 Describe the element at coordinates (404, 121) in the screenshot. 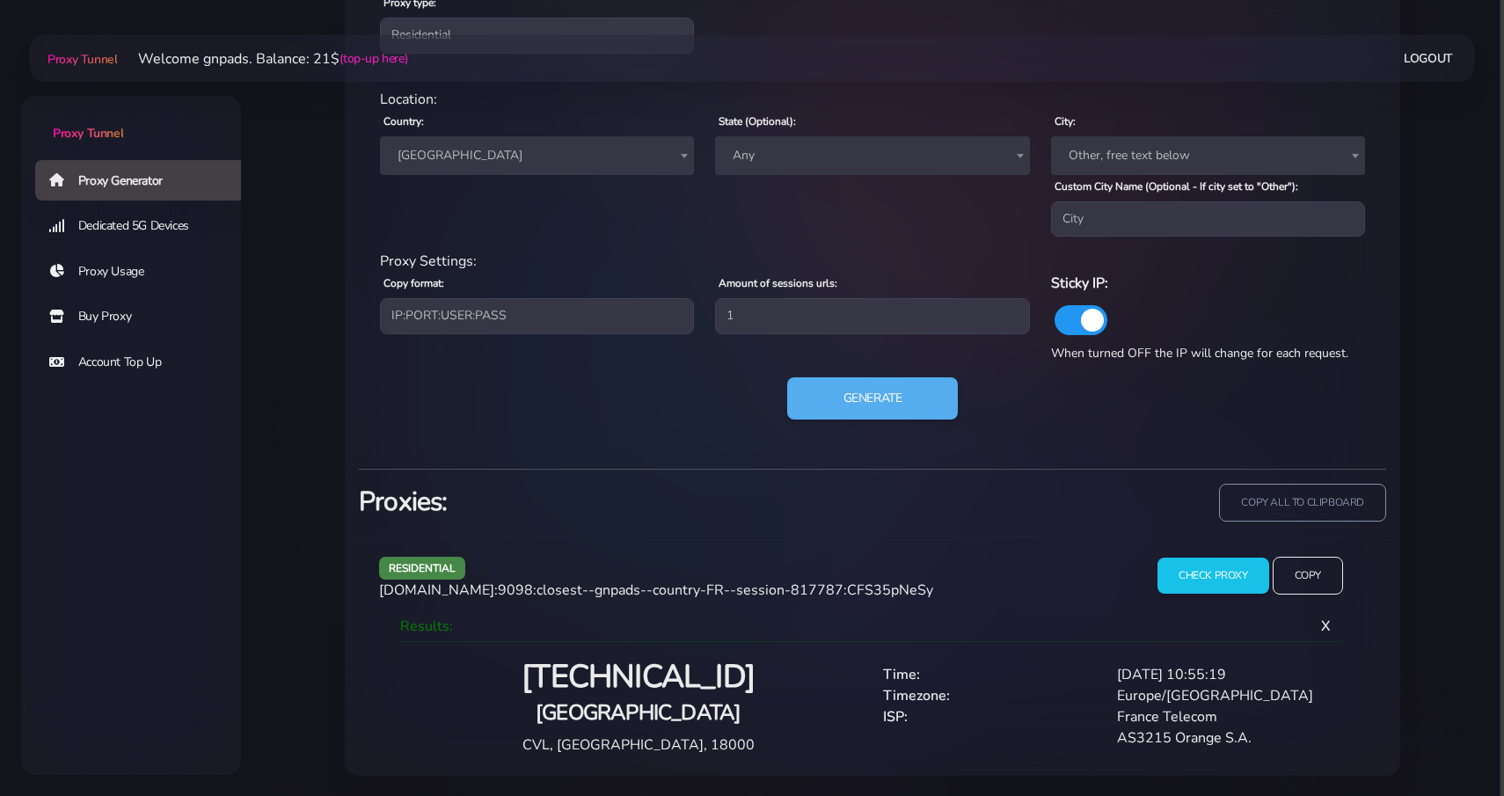

I see `label: Country:` at that location.